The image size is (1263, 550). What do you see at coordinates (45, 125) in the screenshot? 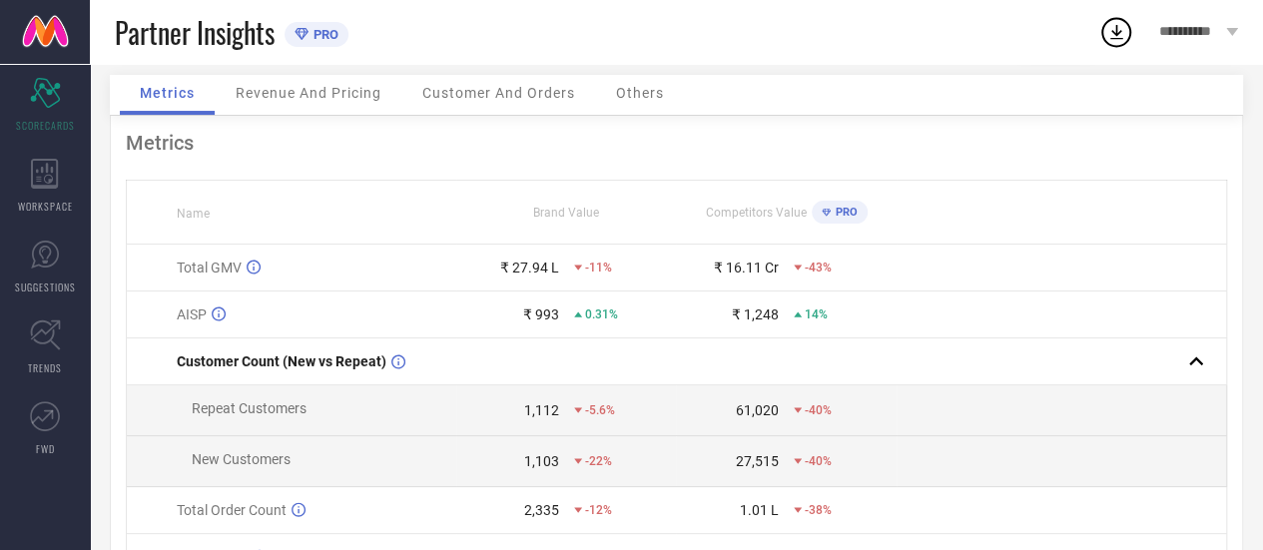
I see `span: SCORECARDS` at bounding box center [45, 125].